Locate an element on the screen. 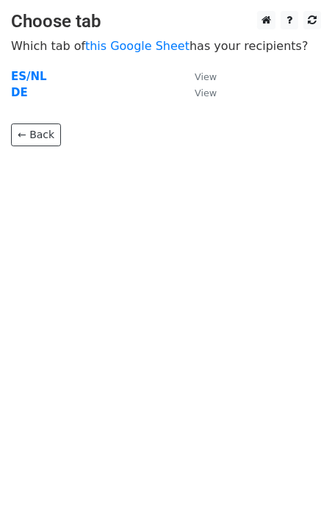 This screenshot has height=527, width=332. p: Which tab of has your recipients? is located at coordinates (166, 46).